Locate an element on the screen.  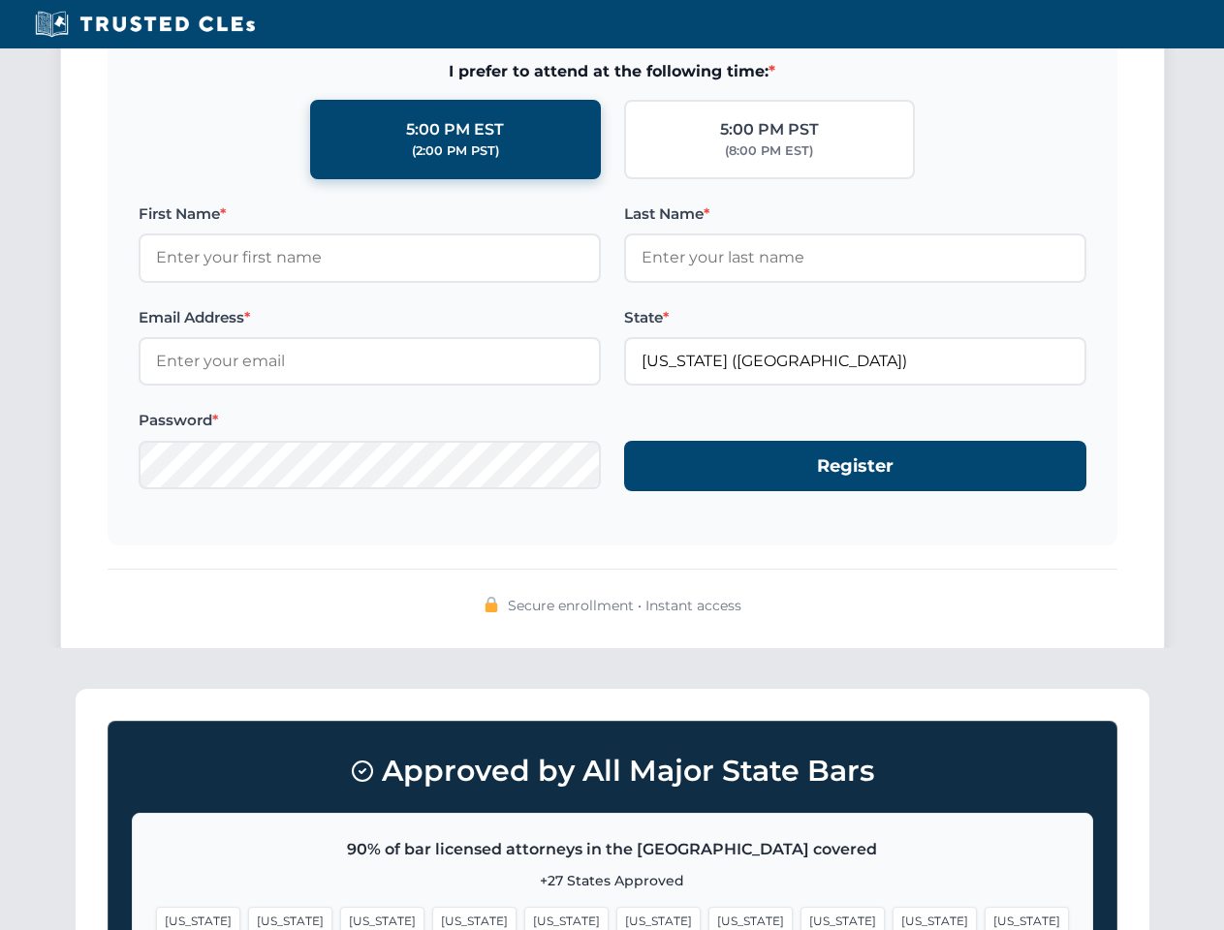
h3: Approved by All Major State Bars is located at coordinates (612, 771).